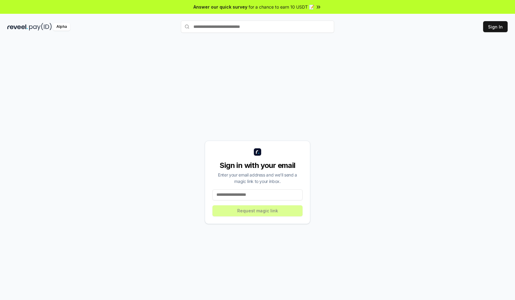 Image resolution: width=515 pixels, height=300 pixels. What do you see at coordinates (17, 27) in the screenshot?
I see `img: reveel_dark` at bounding box center [17, 27].